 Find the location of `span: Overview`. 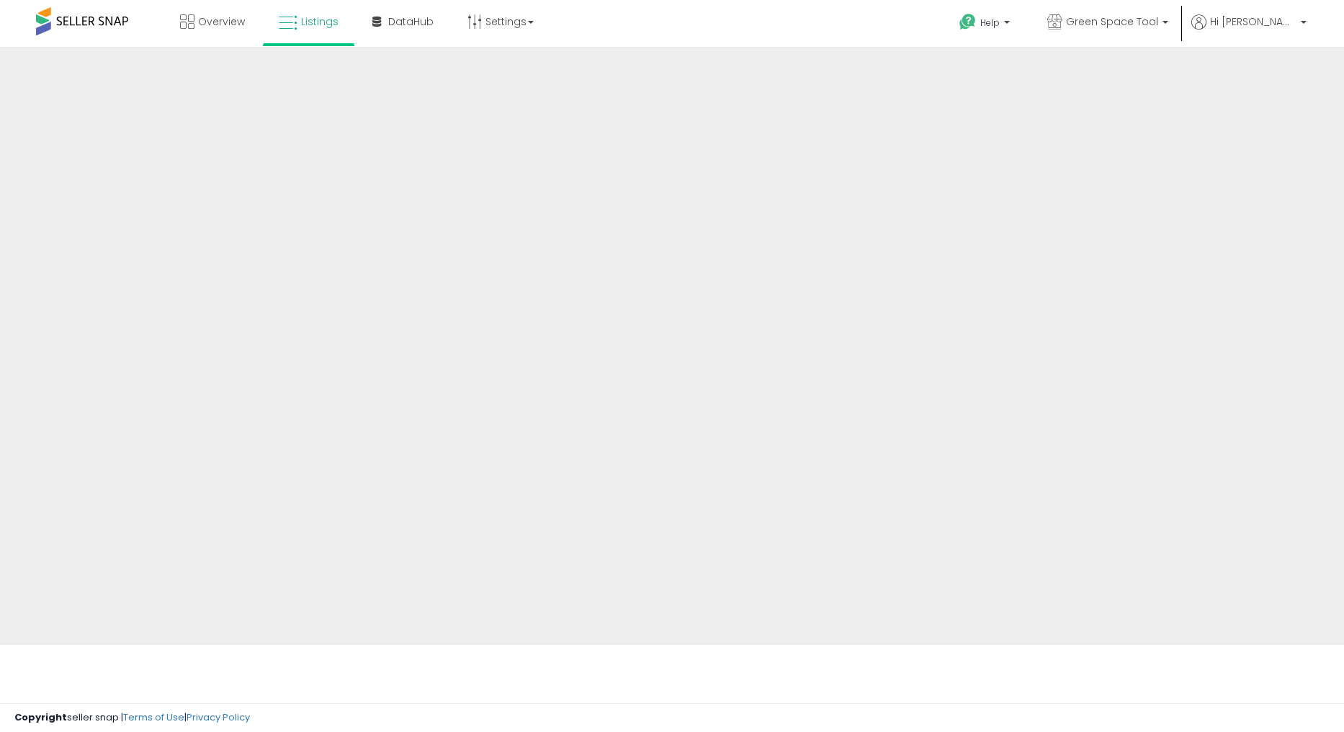

span: Overview is located at coordinates (221, 22).